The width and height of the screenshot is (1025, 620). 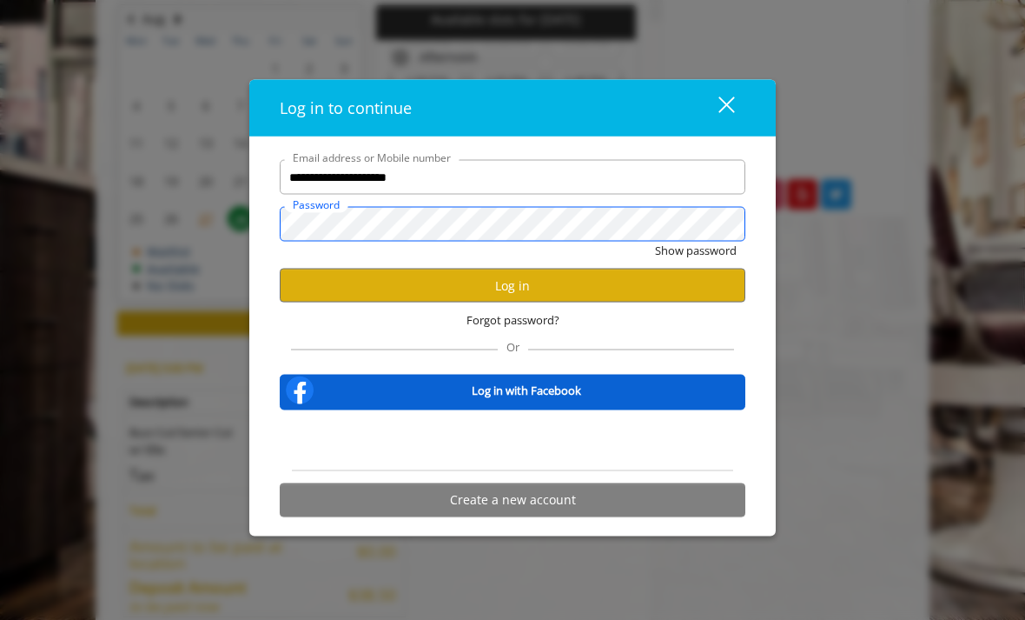 I want to click on div: Sign in with Google. Opens in new tab, so click(x=513, y=440).